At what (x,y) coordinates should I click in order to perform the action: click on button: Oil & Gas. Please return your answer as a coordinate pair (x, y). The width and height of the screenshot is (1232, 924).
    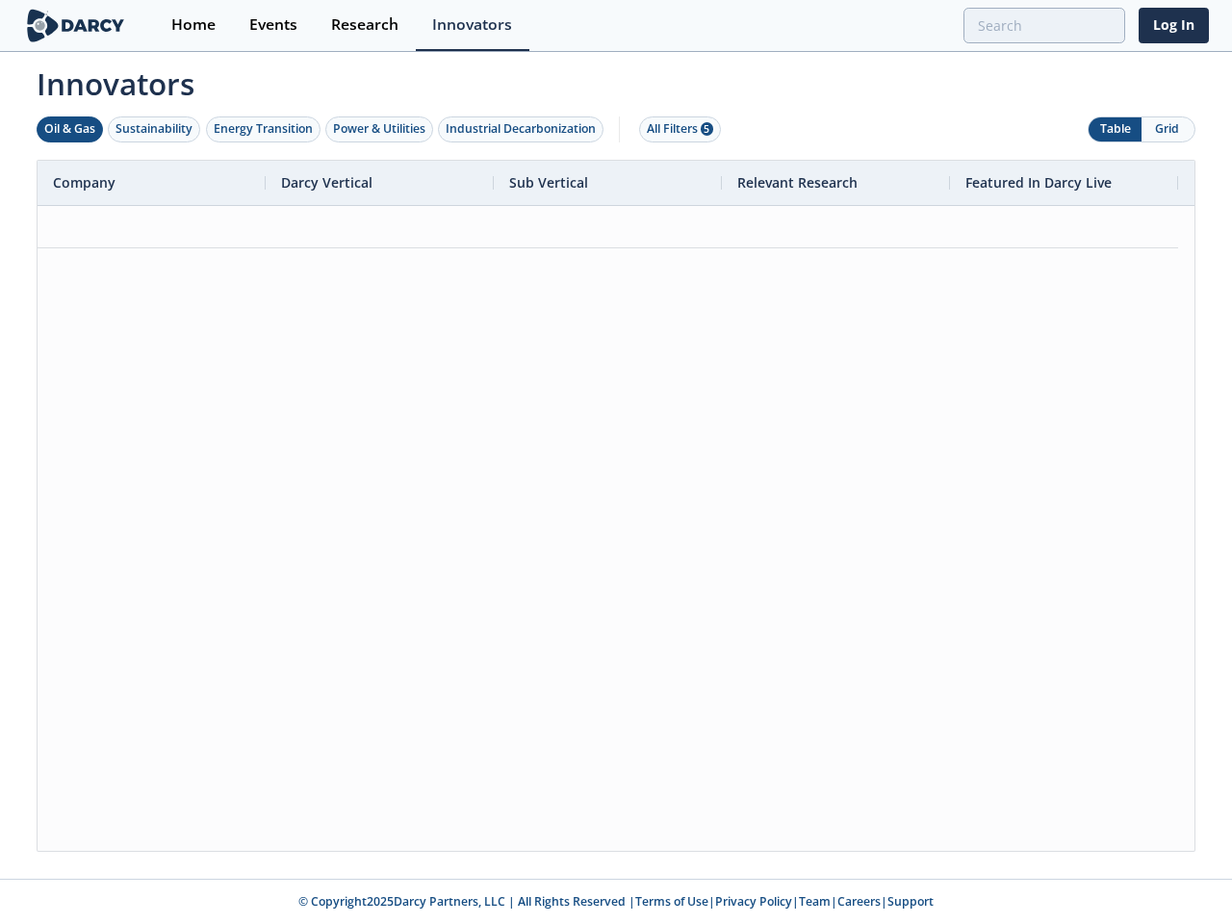
    Looking at the image, I should click on (69, 129).